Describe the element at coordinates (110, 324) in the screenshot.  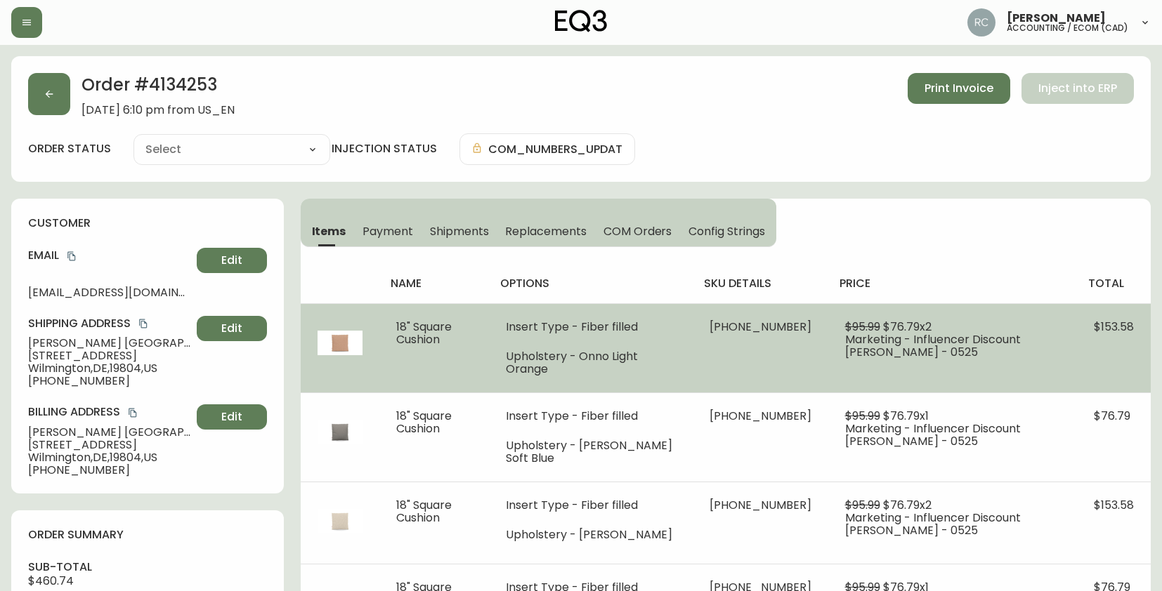
I see `h4: Shipping Address` at that location.